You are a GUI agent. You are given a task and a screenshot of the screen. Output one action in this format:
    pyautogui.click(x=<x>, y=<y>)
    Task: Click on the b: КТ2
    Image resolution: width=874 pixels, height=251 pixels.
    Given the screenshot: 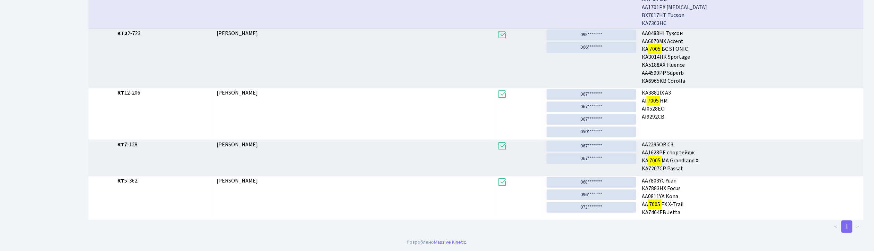 What is the action you would take?
    pyautogui.click(x=123, y=33)
    